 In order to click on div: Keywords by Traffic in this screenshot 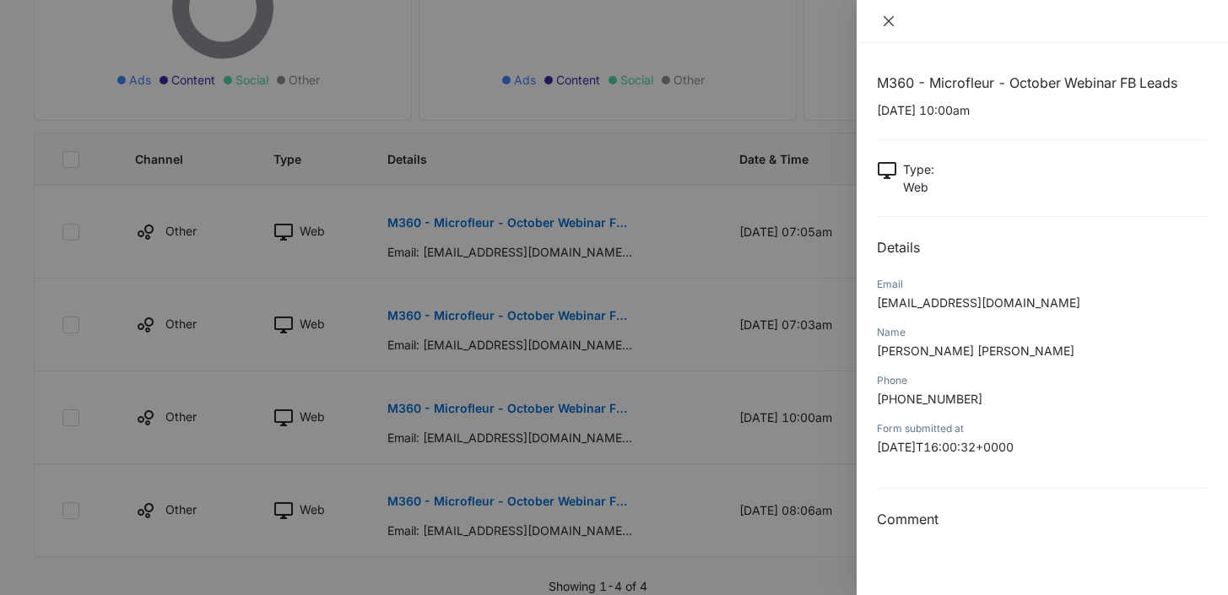, I will do `click(235, 105)`.